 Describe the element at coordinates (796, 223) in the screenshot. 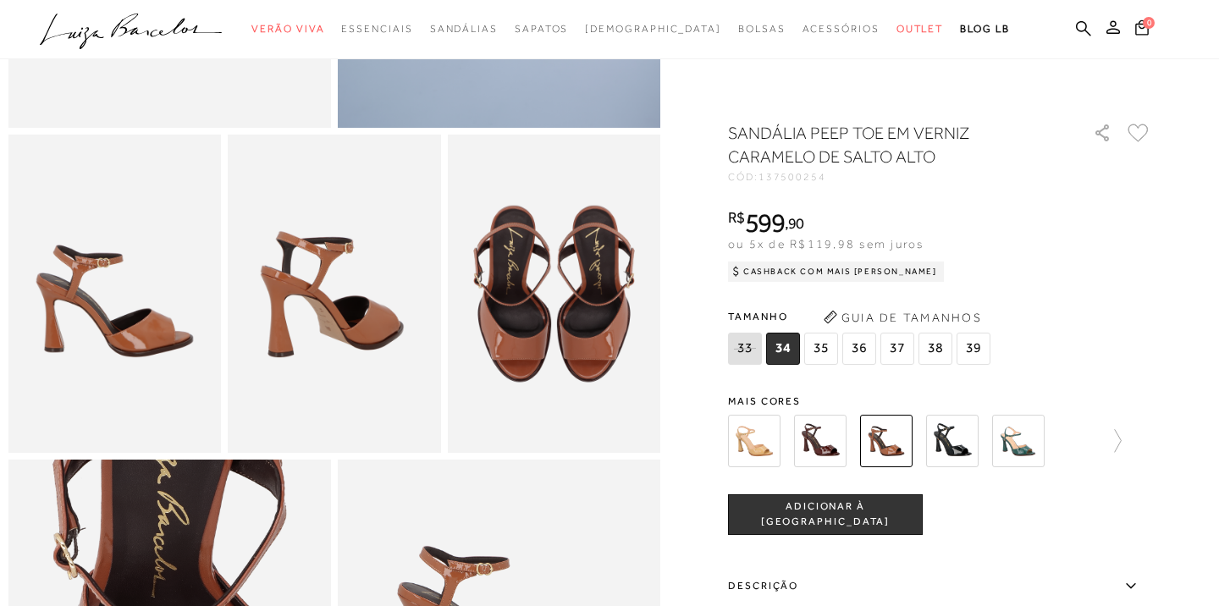

I see `span: 90` at that location.